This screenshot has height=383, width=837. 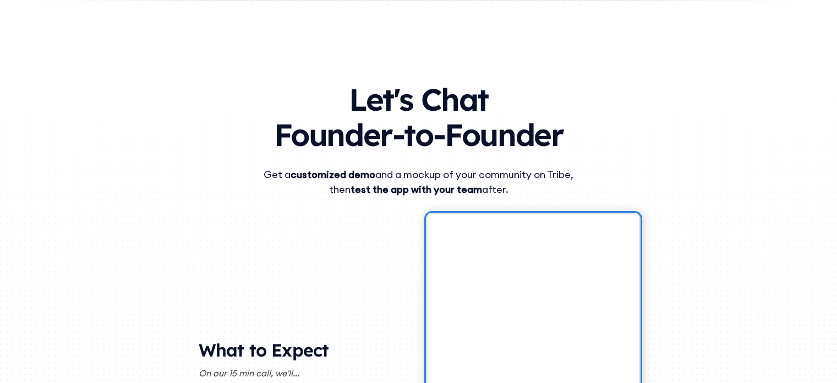 What do you see at coordinates (304, 352) in the screenshot?
I see `h2: What to Expect` at bounding box center [304, 352].